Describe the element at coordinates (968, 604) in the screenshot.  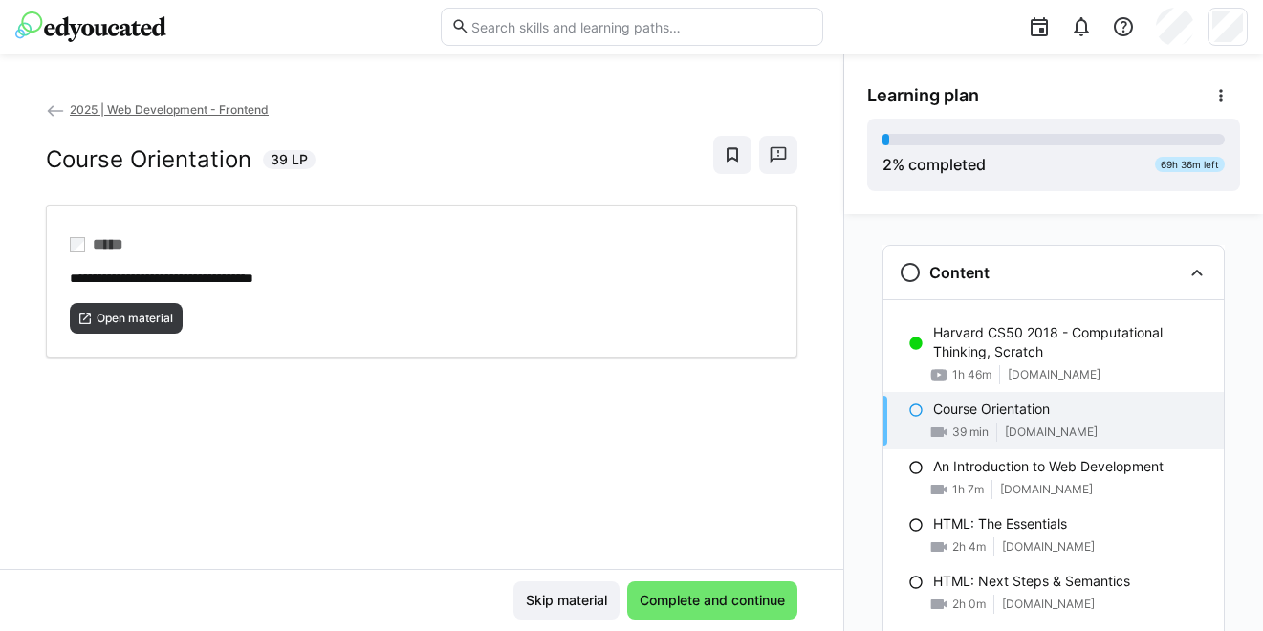
I see `span: 2h 0m` at that location.